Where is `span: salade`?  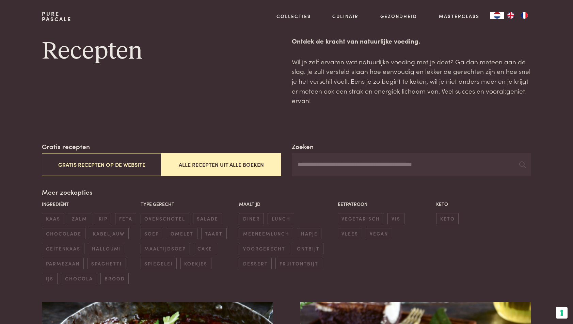 span: salade is located at coordinates (208, 219).